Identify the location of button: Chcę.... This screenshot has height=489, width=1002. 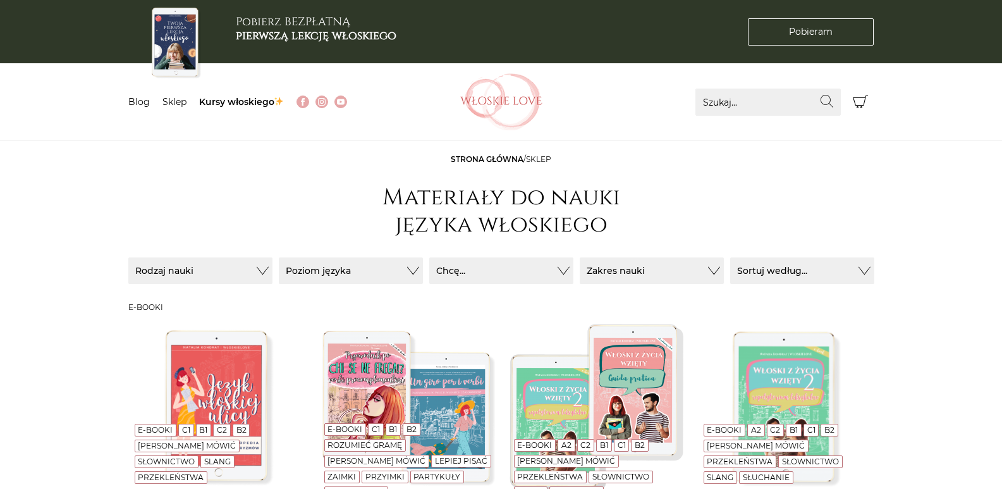
(501, 270).